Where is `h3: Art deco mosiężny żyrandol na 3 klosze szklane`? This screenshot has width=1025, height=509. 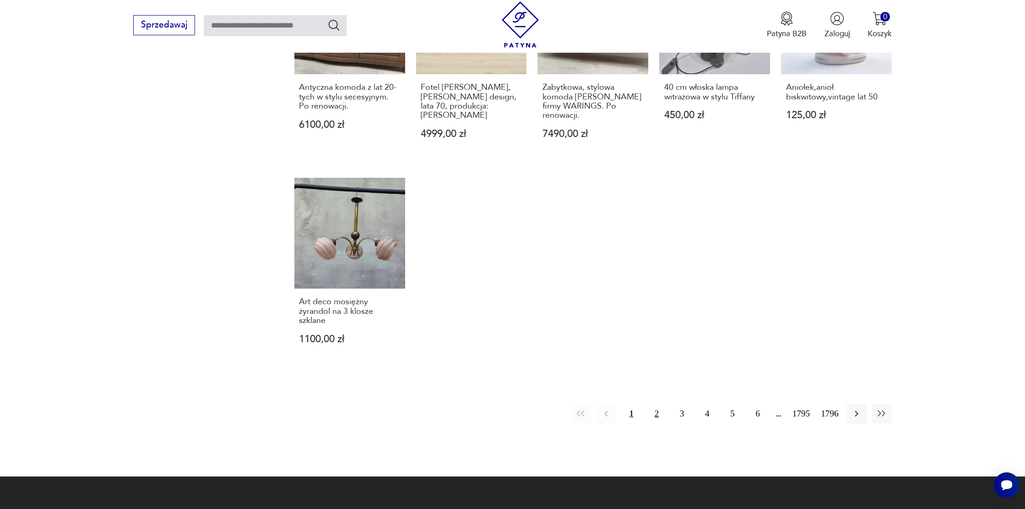
h3: Art deco mosiężny żyrandol na 3 klosze szklane is located at coordinates (349, 311).